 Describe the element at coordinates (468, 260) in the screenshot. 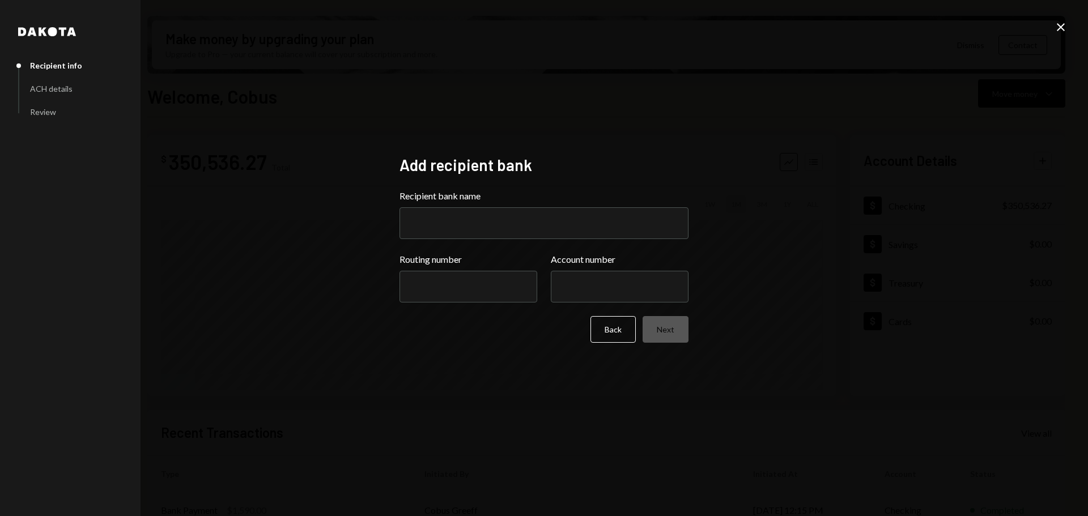

I see `label: Routing number` at that location.